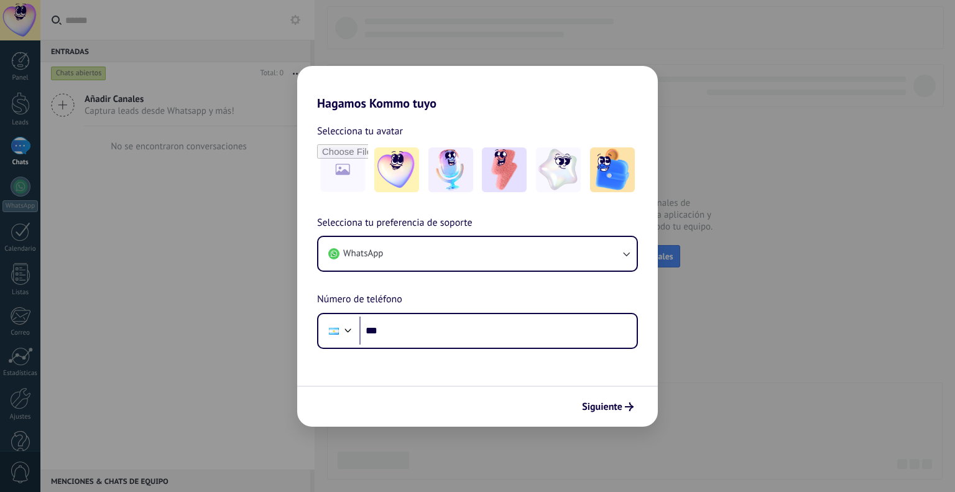 This screenshot has height=492, width=955. Describe the element at coordinates (334, 331) in the screenshot. I see `div: Argentina: + 54` at that location.